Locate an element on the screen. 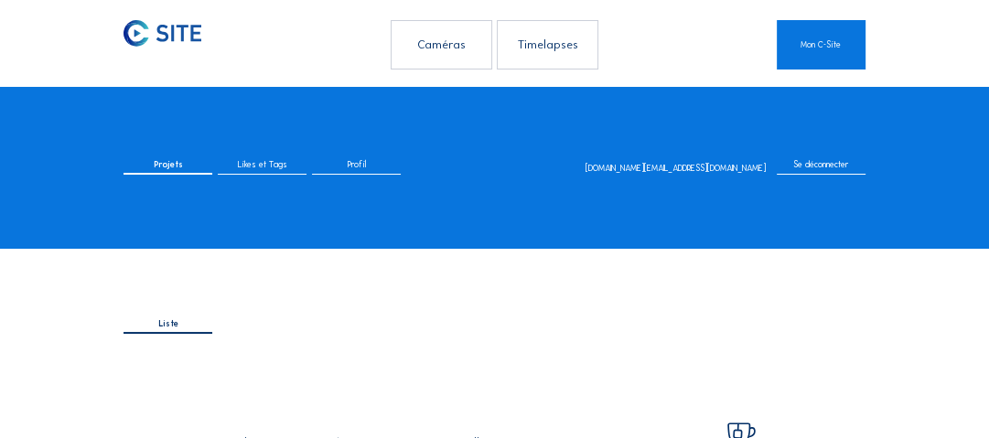  span: Likes et Tags is located at coordinates (262, 164).